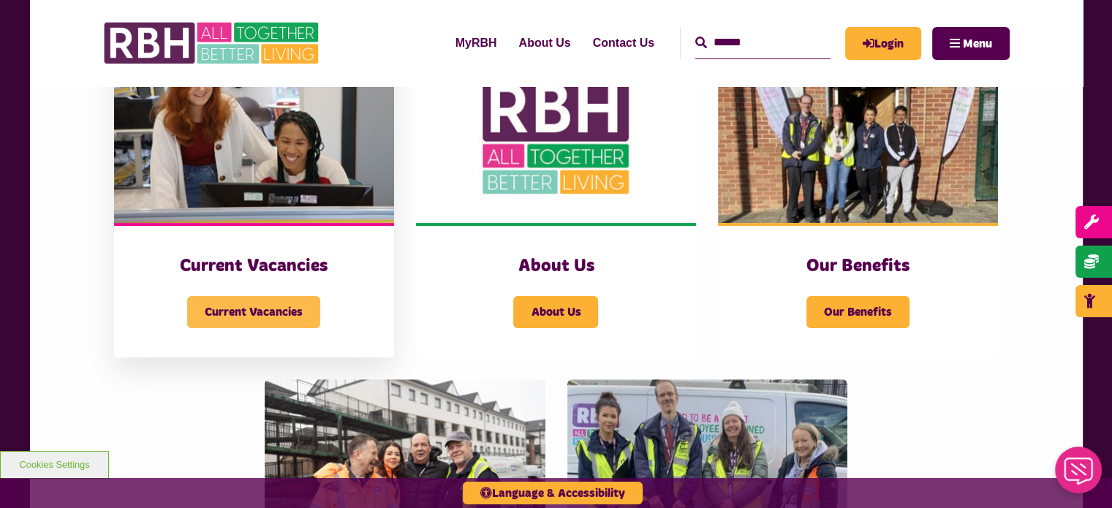 The width and height of the screenshot is (1112, 508). What do you see at coordinates (971, 43) in the screenshot?
I see `button: Navigation` at bounding box center [971, 43].